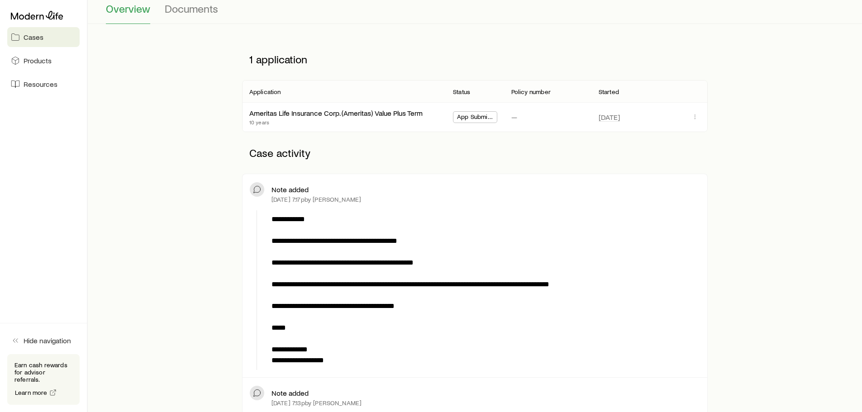 This screenshot has width=862, height=412. Describe the element at coordinates (43, 37) in the screenshot. I see `a: Cases` at that location.